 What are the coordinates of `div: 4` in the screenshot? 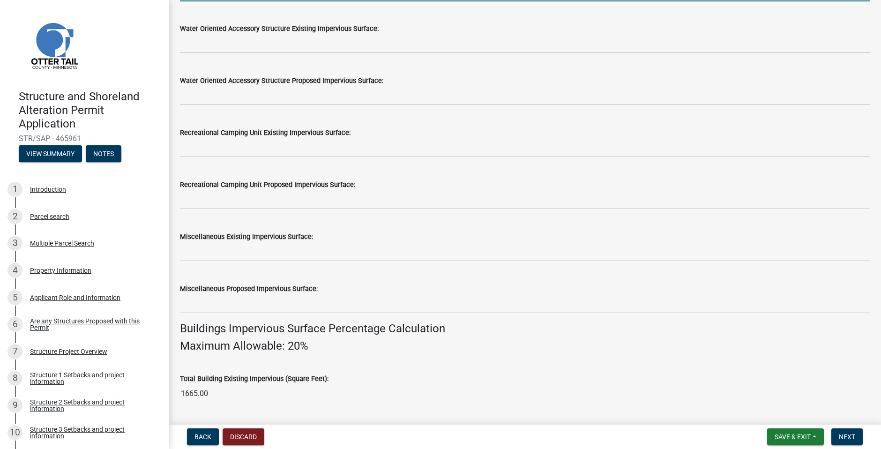 It's located at (15, 270).